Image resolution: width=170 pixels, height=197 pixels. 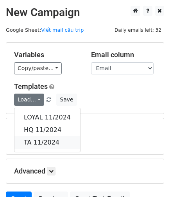 I want to click on span: Daily emails left: 32, so click(x=138, y=30).